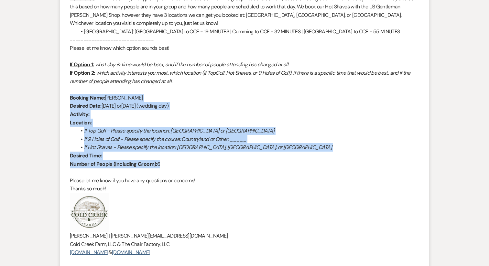 This screenshot has height=266, width=489. What do you see at coordinates (159, 164) in the screenshot?
I see `span: 6` at bounding box center [159, 164].